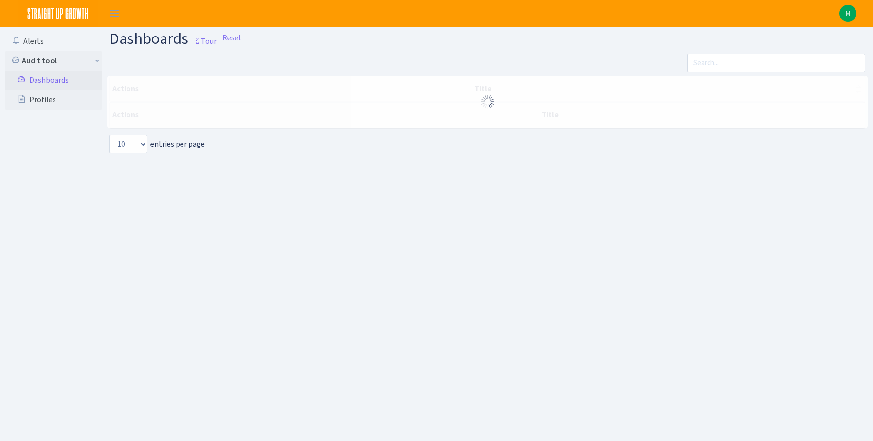 The width and height of the screenshot is (873, 441). Describe the element at coordinates (203, 38) in the screenshot. I see `a: Tour` at that location.